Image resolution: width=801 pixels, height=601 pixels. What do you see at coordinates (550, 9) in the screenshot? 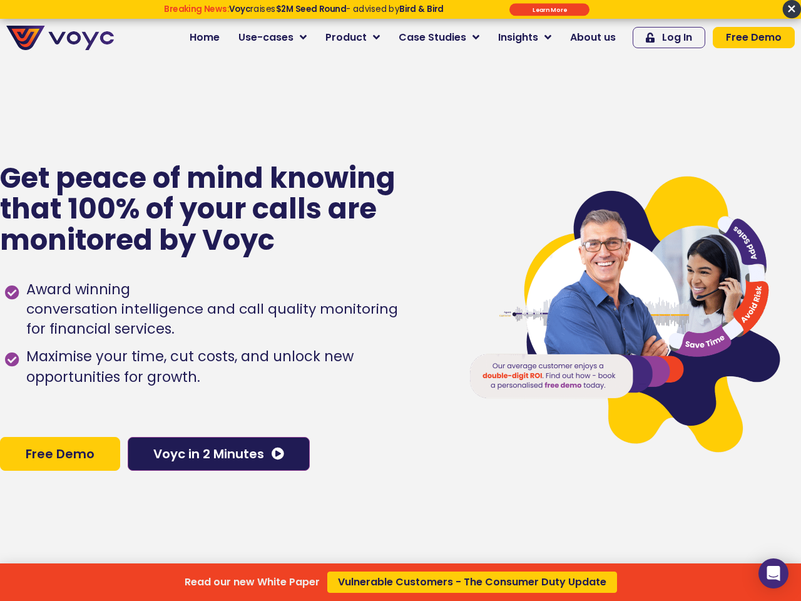
I see `div: Submit` at bounding box center [550, 9].